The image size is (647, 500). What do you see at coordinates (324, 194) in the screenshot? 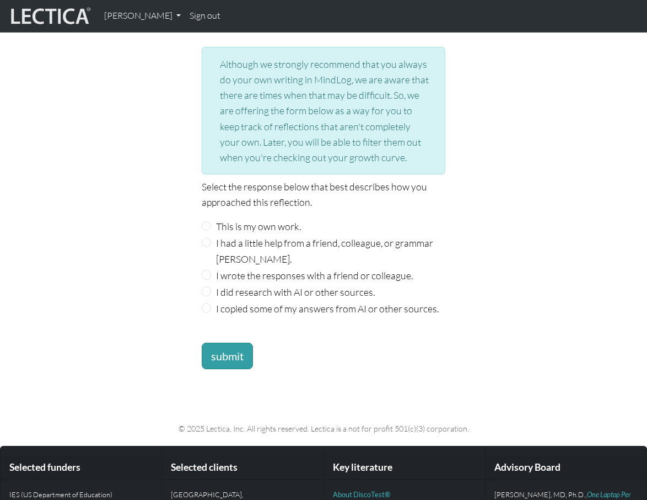
I see `p: Select the response below that best describes how you approached this reflection.` at bounding box center [324, 194].